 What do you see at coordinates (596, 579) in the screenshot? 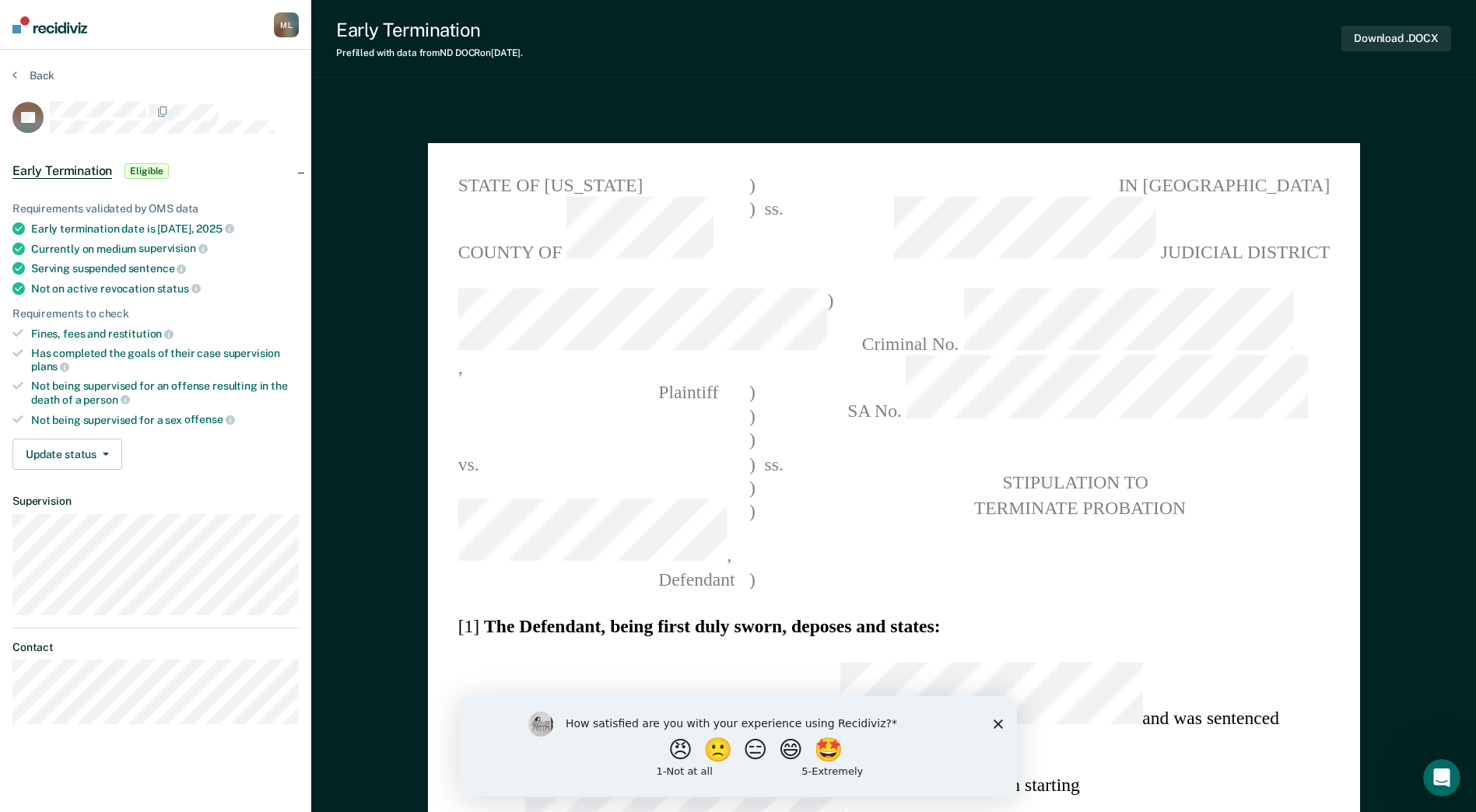
I see `span: Defendant` at bounding box center [596, 579].